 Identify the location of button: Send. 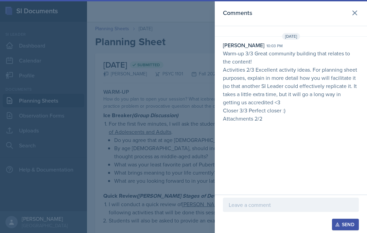
(346, 225).